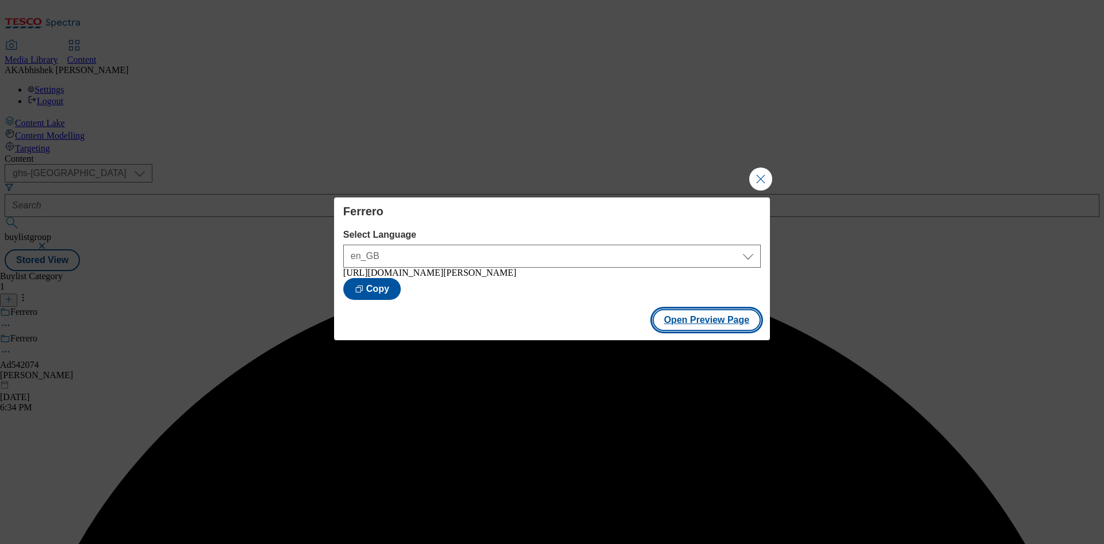 This screenshot has height=544, width=1104. What do you see at coordinates (372, 289) in the screenshot?
I see `button: Copy` at bounding box center [372, 289].